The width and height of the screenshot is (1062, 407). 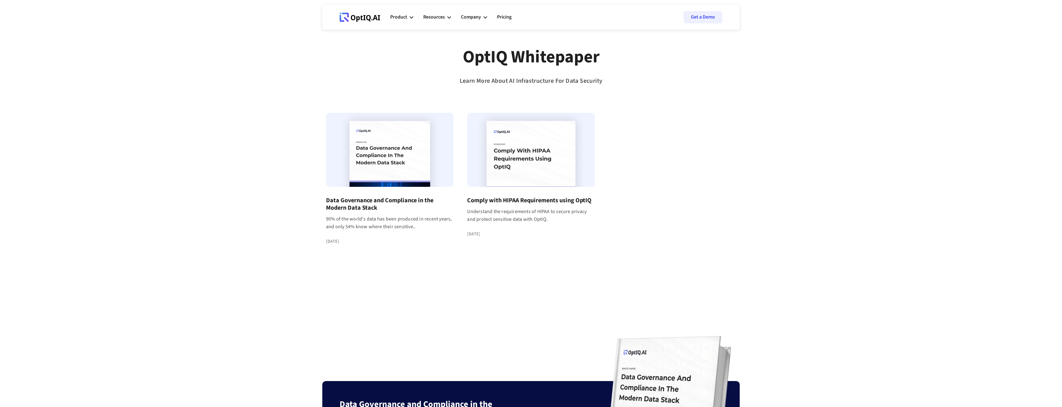 I want to click on h4: Comply with HIPAA Requirements using OptIQ, so click(x=530, y=200).